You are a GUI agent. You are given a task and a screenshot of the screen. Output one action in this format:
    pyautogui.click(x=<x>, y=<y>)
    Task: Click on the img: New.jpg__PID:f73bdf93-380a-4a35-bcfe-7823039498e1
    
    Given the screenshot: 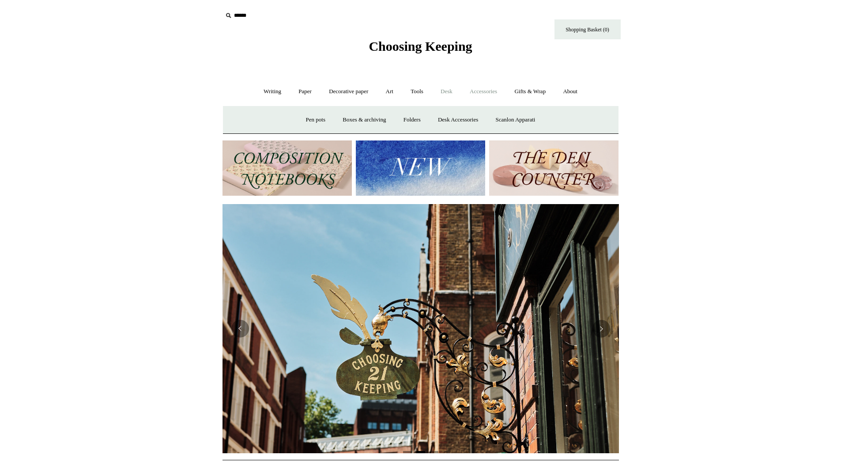 What is the action you would take?
    pyautogui.click(x=420, y=168)
    